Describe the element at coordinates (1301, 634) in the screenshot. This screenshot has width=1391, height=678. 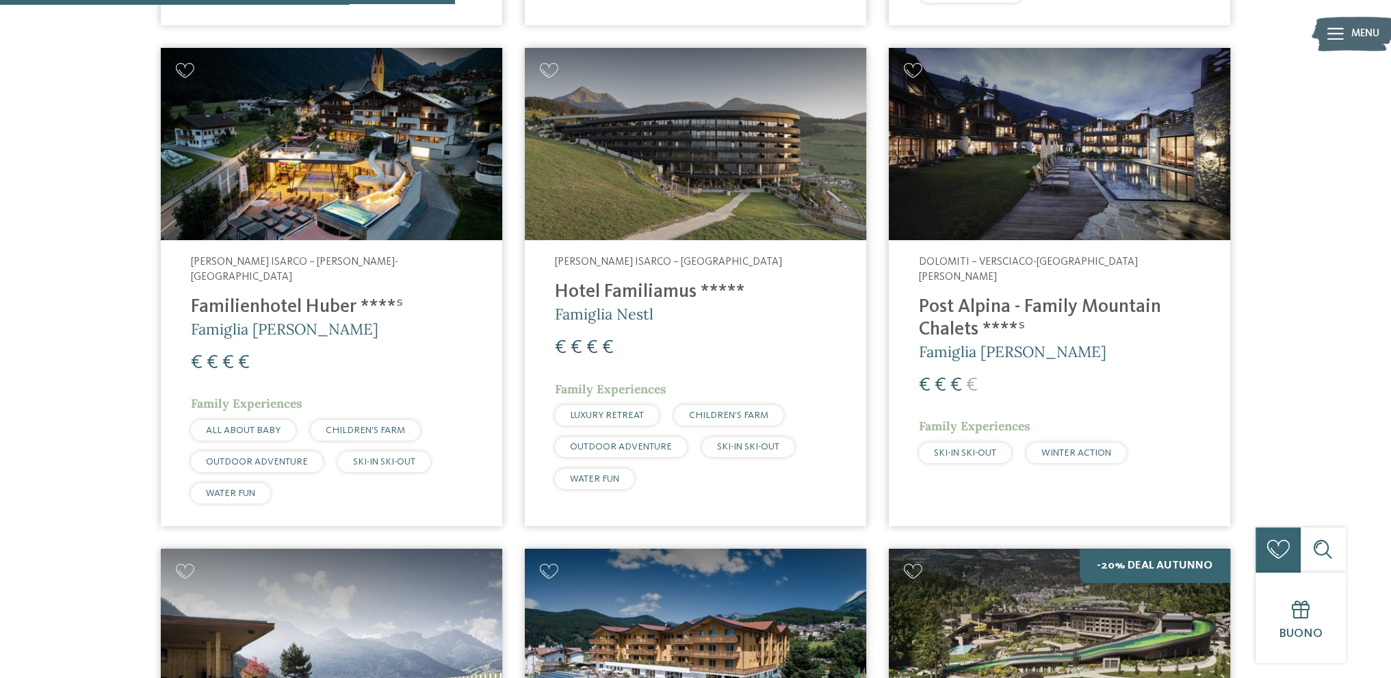
I see `span: Buono` at that location.